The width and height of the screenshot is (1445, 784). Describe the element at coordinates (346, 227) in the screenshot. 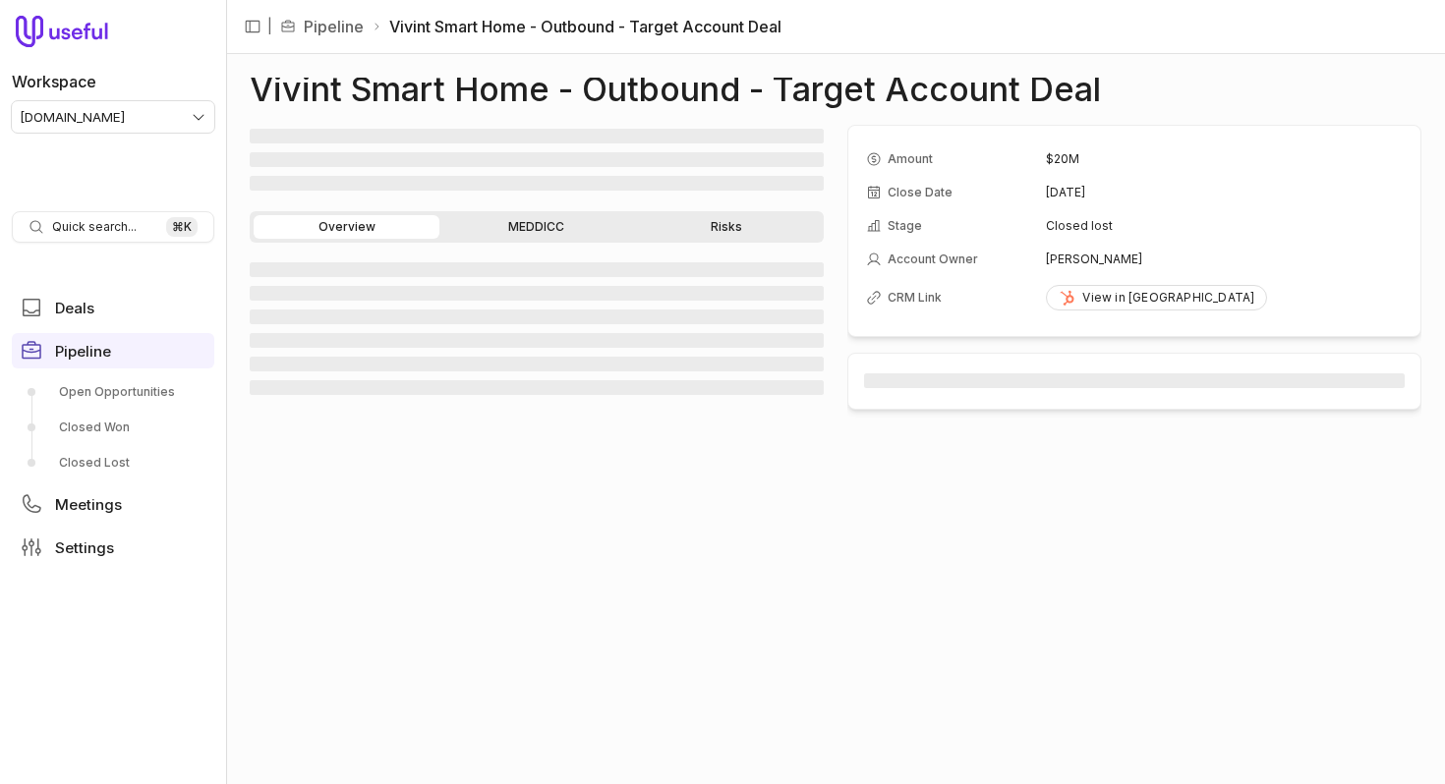

I see `a: Overview` at that location.